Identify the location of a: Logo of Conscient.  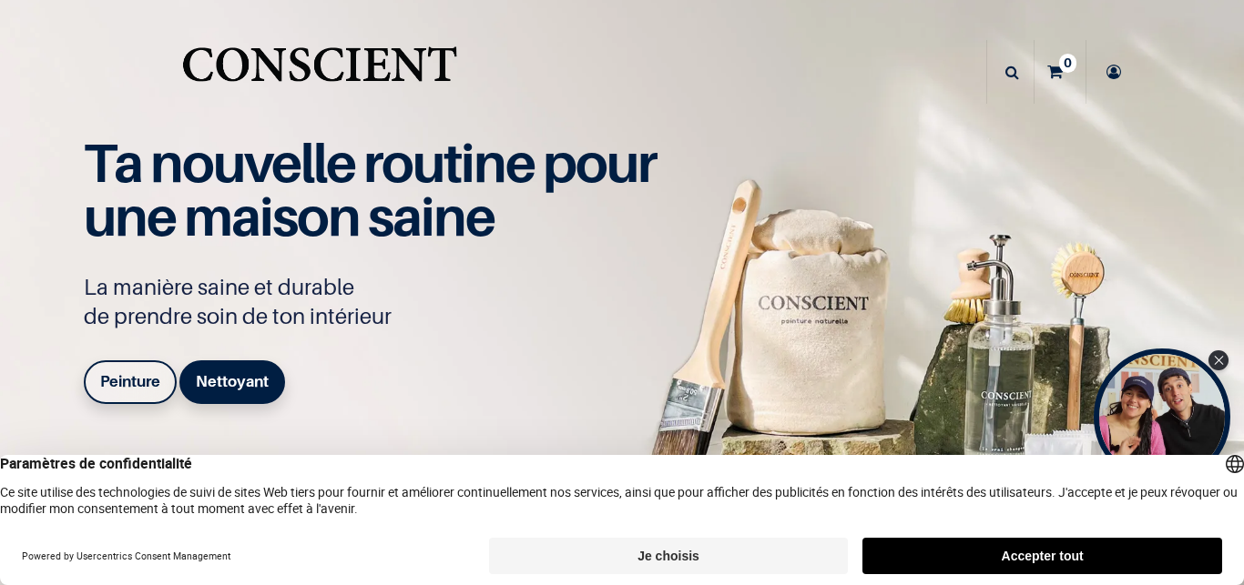
(319, 72).